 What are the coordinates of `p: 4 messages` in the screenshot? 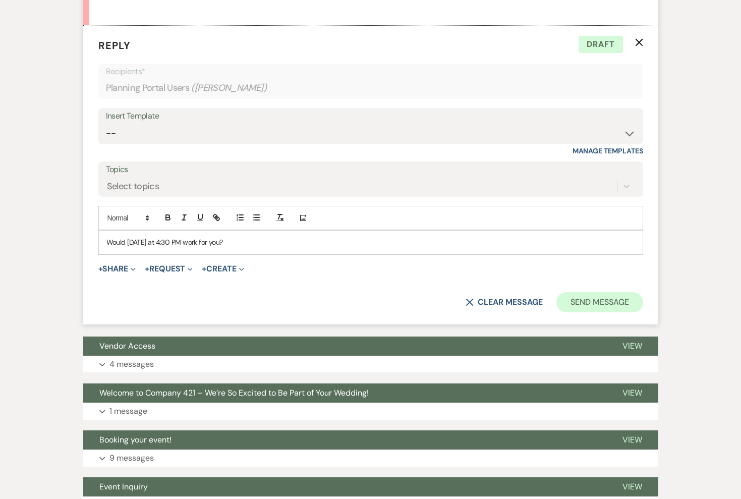 It's located at (132, 364).